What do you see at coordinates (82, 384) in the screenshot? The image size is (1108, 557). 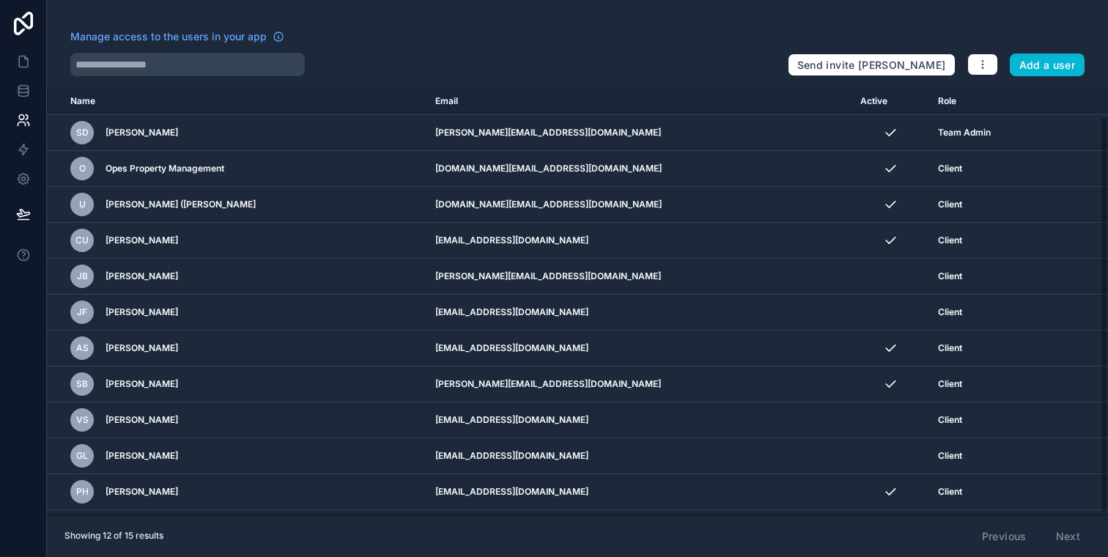 I see `span: SB` at bounding box center [82, 384].